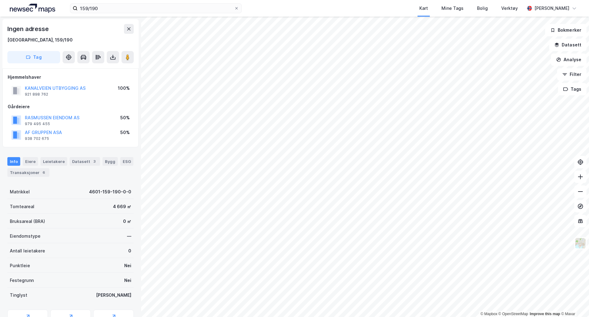 Image resolution: width=589 pixels, height=317 pixels. What do you see at coordinates (29, 29) in the screenshot?
I see `div: Ingen adresse` at bounding box center [29, 29].